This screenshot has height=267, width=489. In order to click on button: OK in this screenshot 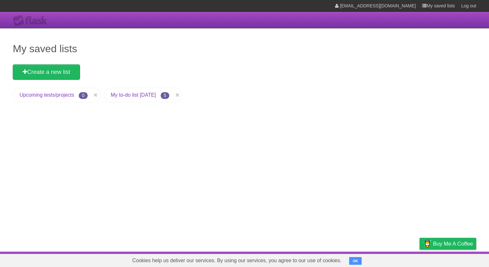, I will do `click(355, 261)`.